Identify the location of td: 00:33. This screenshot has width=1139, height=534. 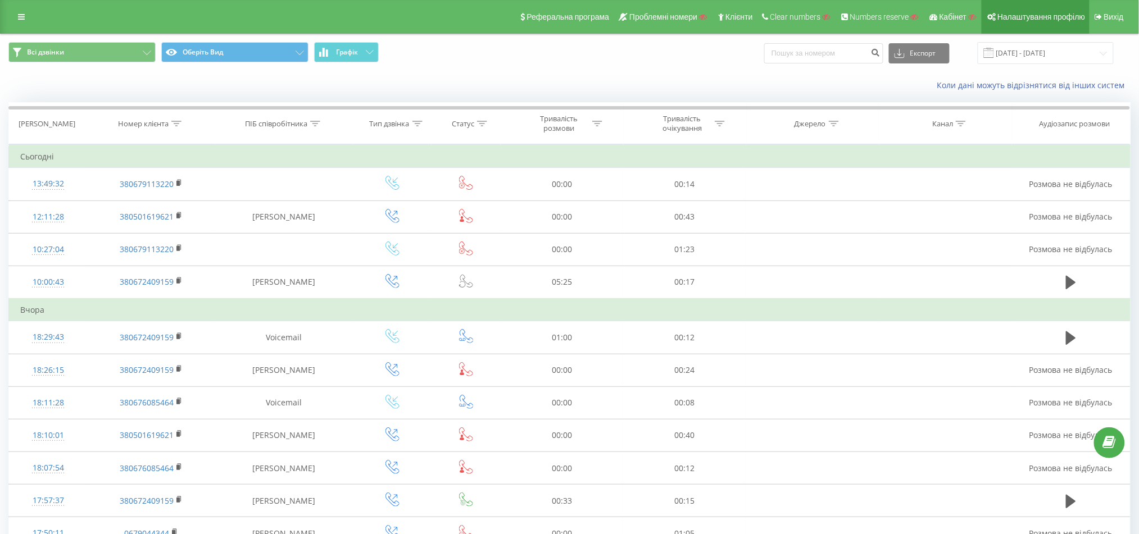
(562, 501).